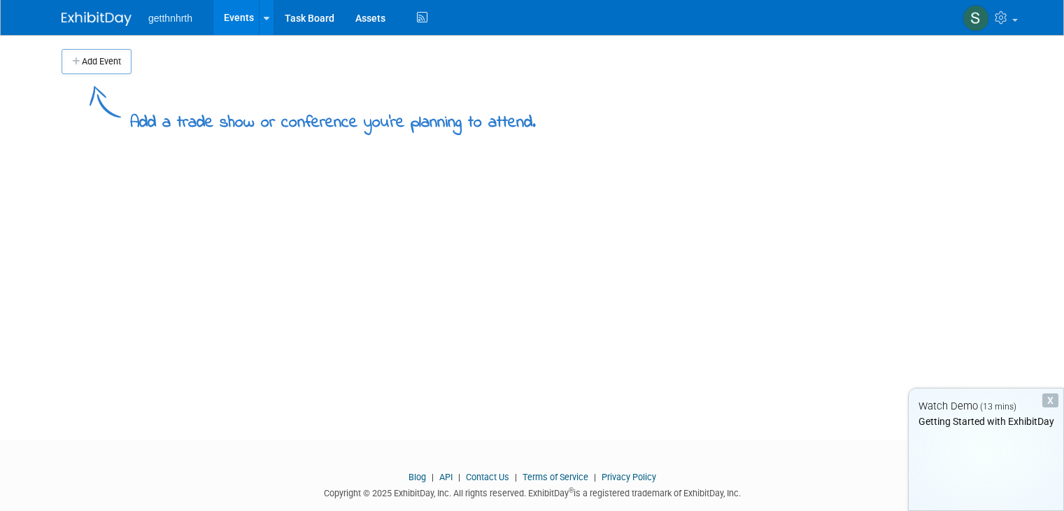 The image size is (1064, 511). I want to click on div: Watch Demo, so click(986, 406).